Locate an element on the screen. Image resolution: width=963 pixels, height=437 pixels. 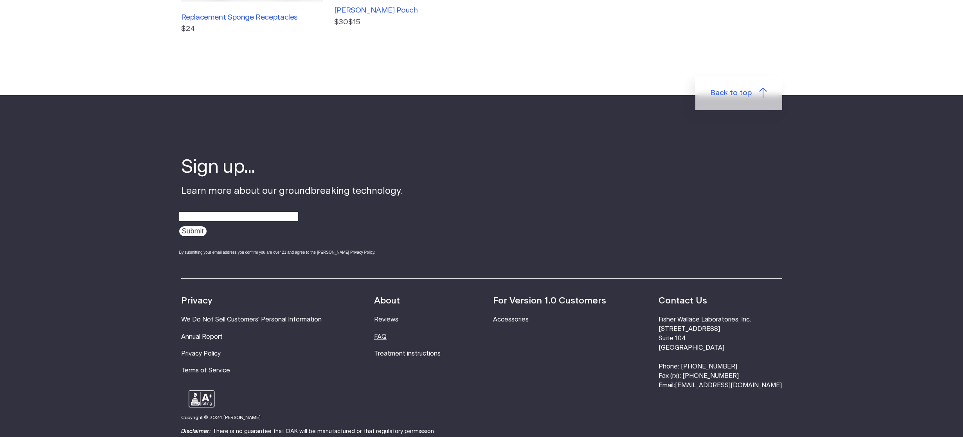
p: $15 is located at coordinates (405, 22).